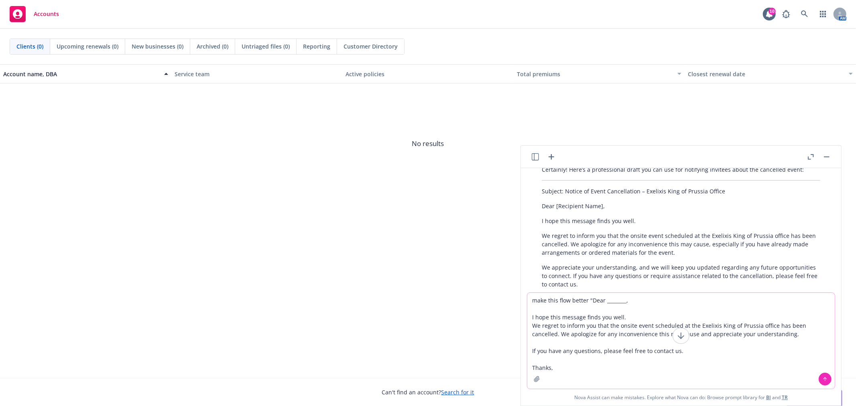 The width and height of the screenshot is (856, 406). Describe the element at coordinates (681, 206) in the screenshot. I see `p: Dear [Recipient Name],` at that location.